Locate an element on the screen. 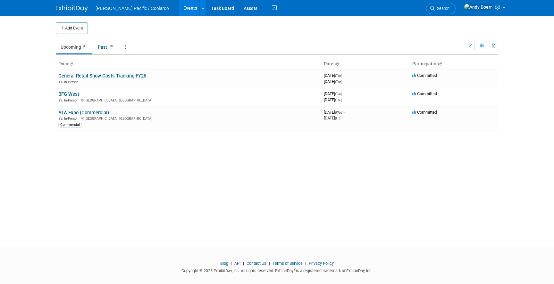 This screenshot has width=554, height=284. span: 3 is located at coordinates (84, 46).